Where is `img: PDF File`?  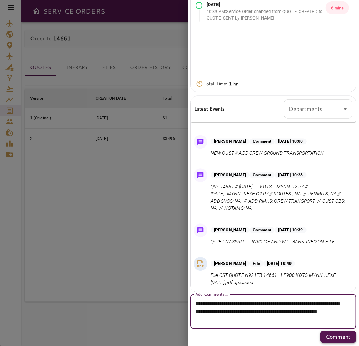 img: PDF File is located at coordinates (200, 265).